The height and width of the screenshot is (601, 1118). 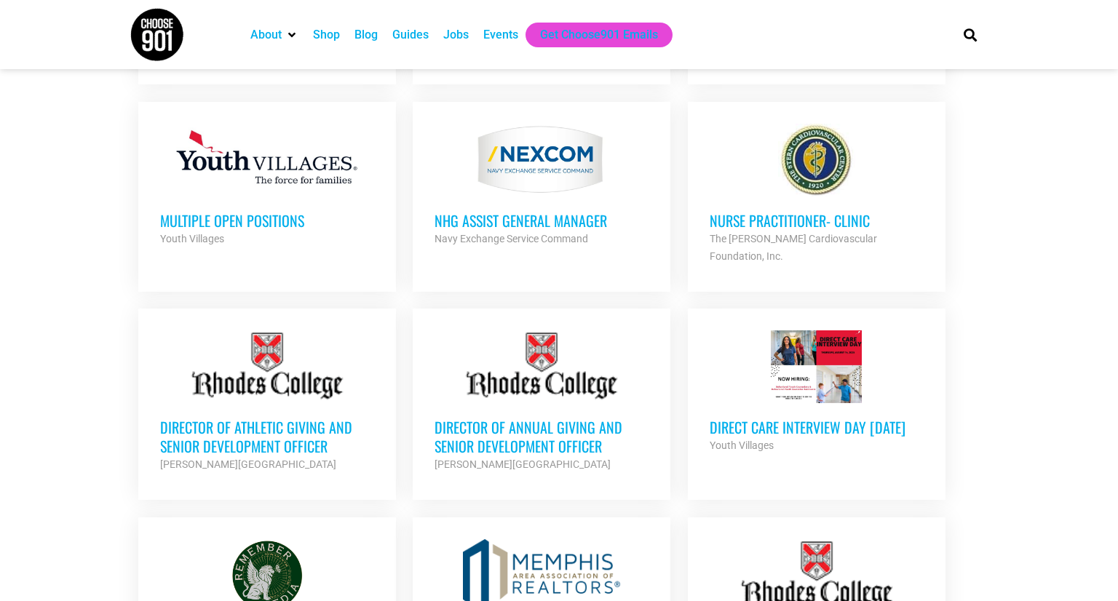 What do you see at coordinates (326, 35) in the screenshot?
I see `div: Shop` at bounding box center [326, 35].